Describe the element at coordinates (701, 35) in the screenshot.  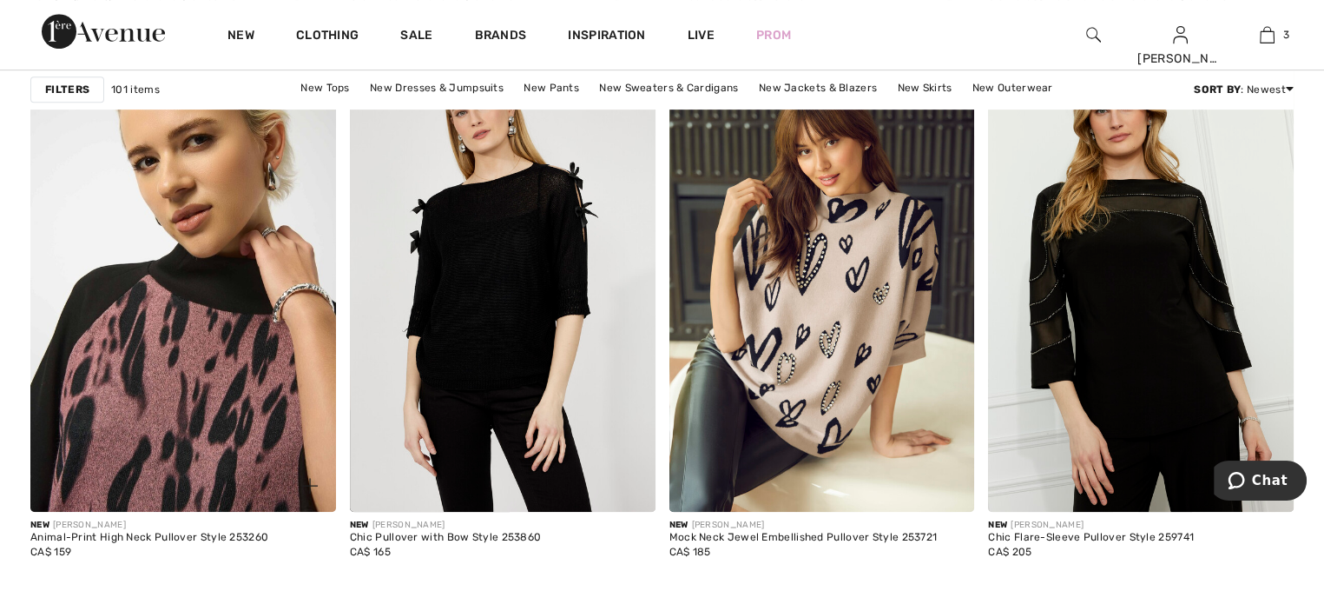
I see `a: Live` at that location.